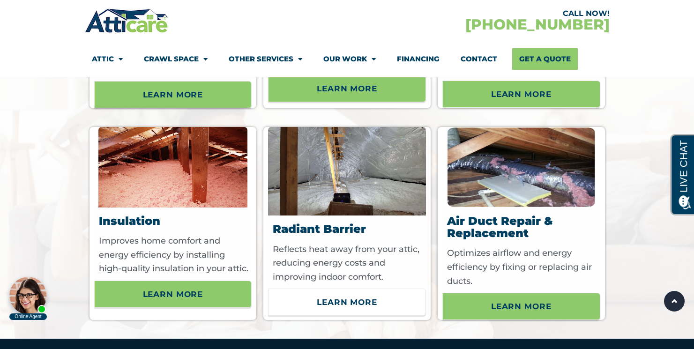  Describe the element at coordinates (265, 59) in the screenshot. I see `a: Other Services` at that location.